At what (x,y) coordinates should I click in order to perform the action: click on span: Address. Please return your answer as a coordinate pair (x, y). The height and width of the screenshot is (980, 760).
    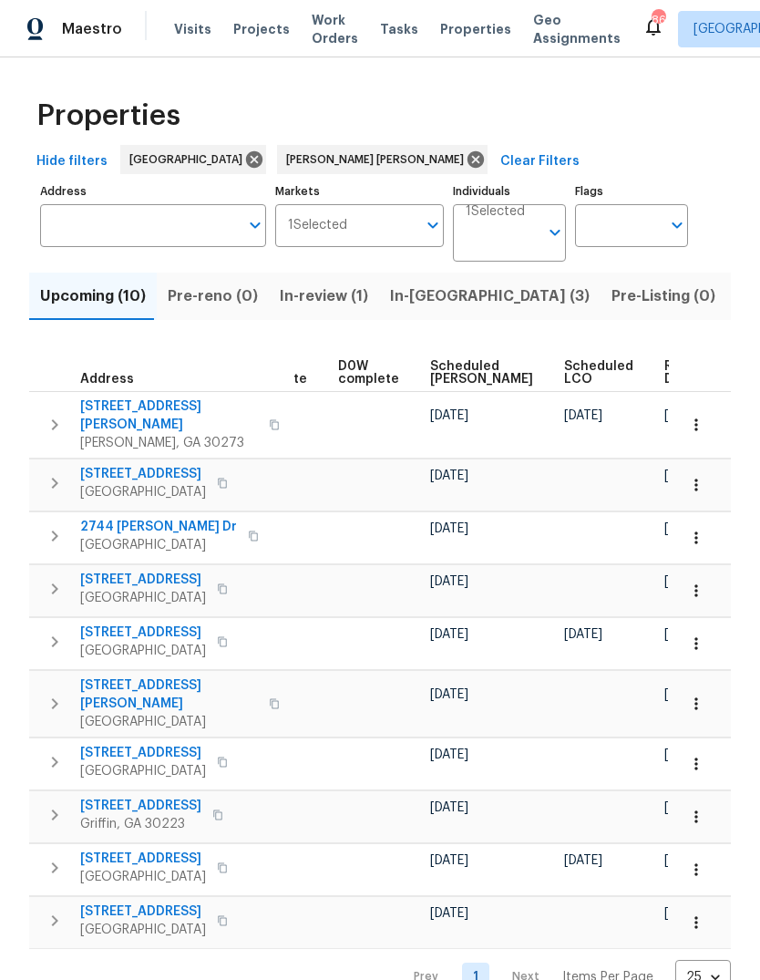
    Looking at the image, I should click on (107, 379).